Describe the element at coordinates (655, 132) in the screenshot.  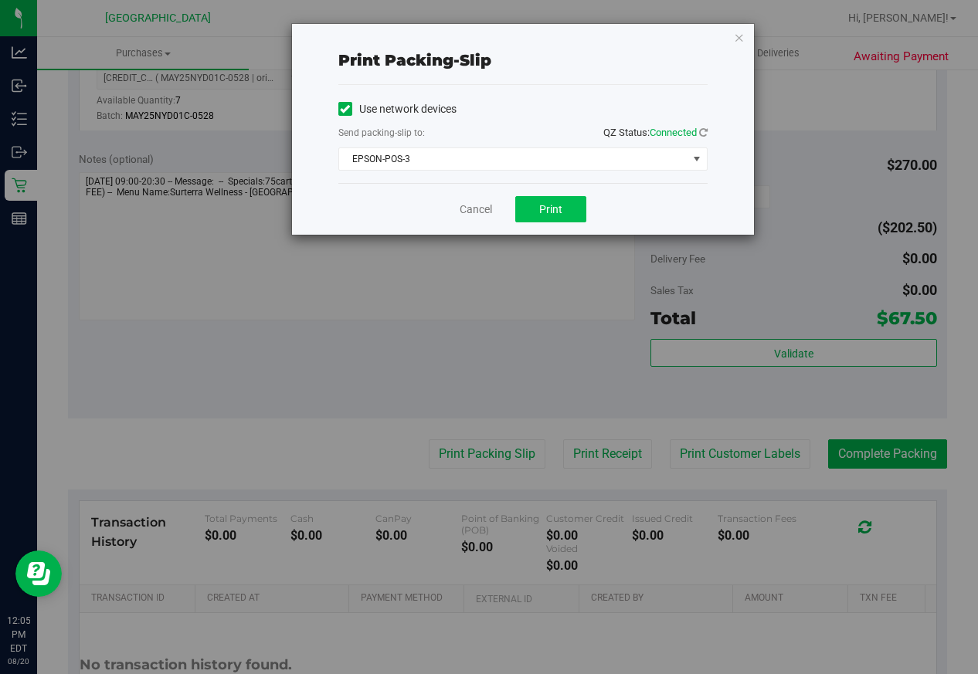
I see `span: QZ Status:` at that location.